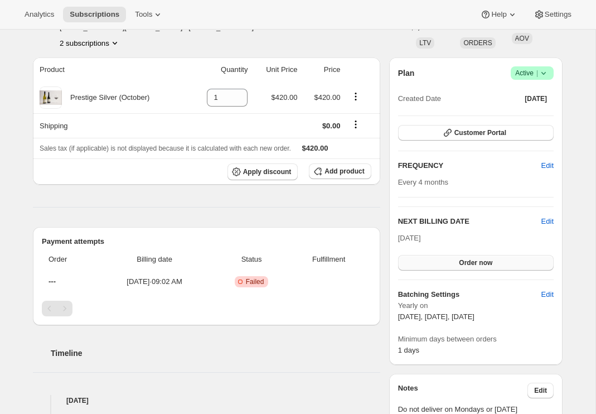 The width and height of the screenshot is (596, 414). I want to click on h6: Batching Settings, so click(469, 294).